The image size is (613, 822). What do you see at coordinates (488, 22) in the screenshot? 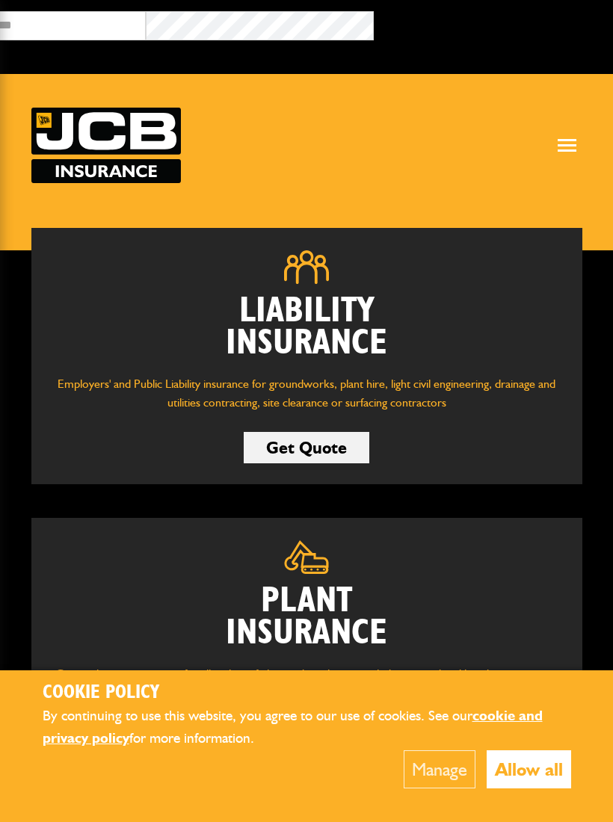
I see `button: Broker Login` at bounding box center [488, 22].